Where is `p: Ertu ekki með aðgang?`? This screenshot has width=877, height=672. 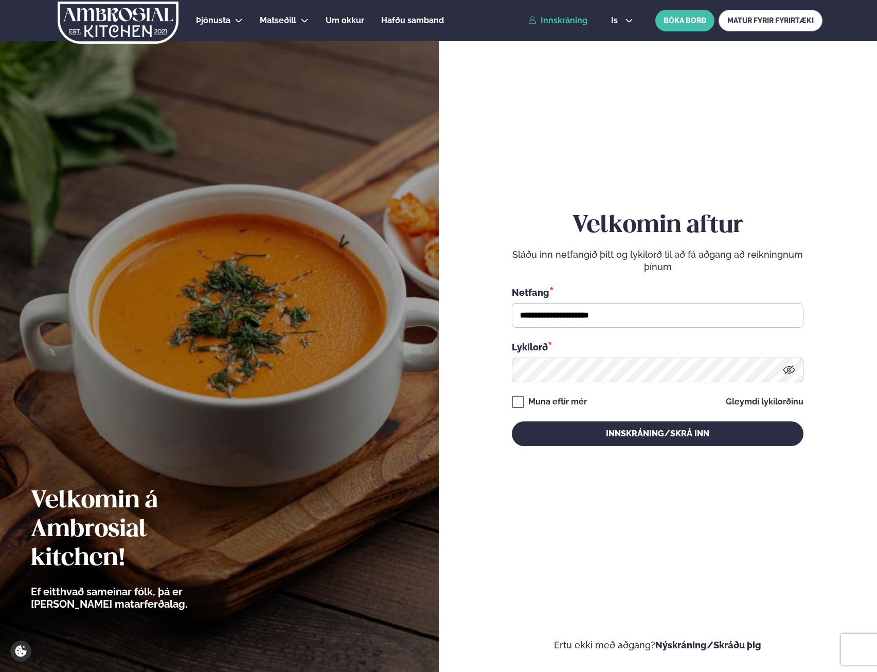 p: Ertu ekki með aðgang? is located at coordinates (658, 645).